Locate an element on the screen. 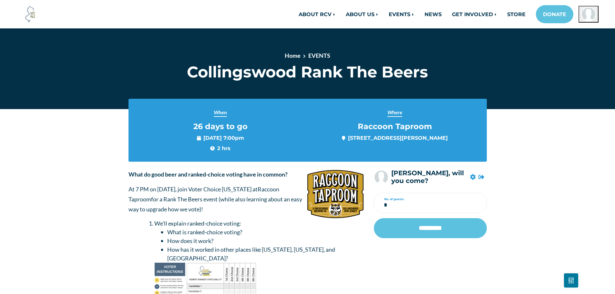  nav: Main navigation is located at coordinates (386, 14).